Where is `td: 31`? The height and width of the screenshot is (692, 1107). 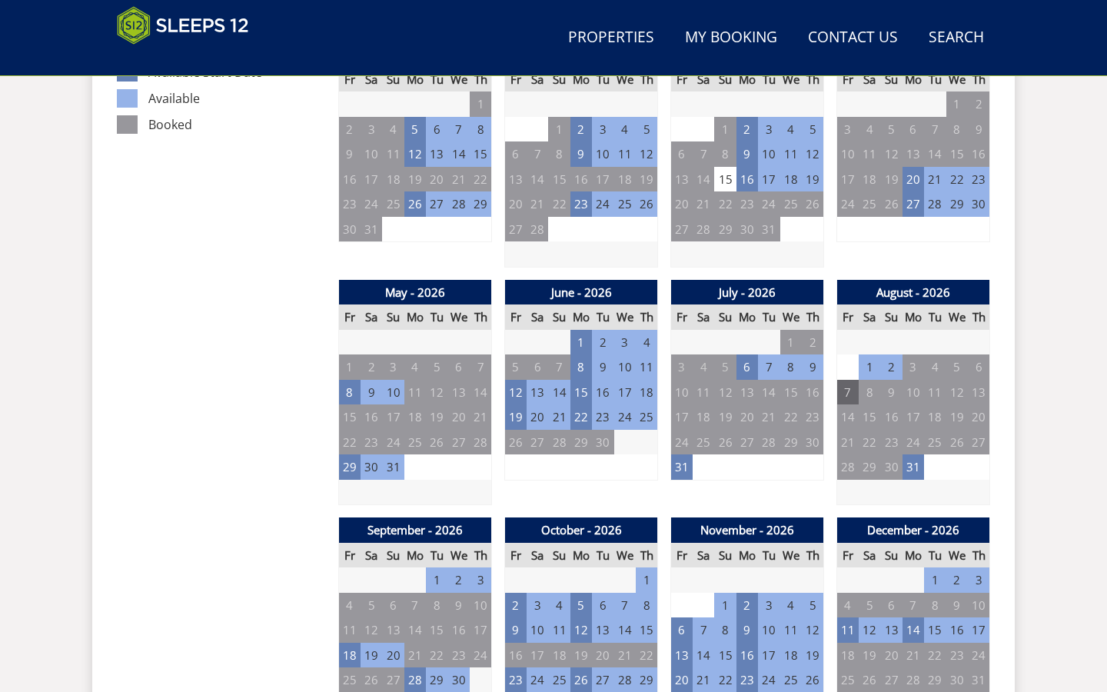 td: 31 is located at coordinates (371, 229).